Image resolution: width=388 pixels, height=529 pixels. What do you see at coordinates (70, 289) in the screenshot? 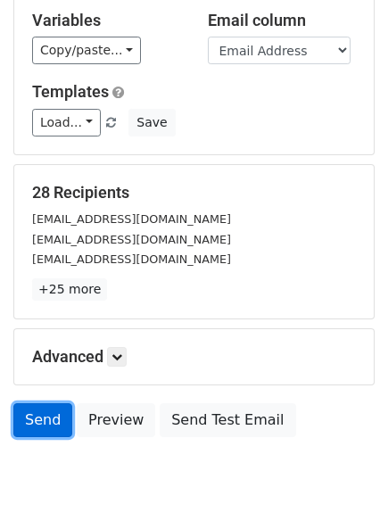
I see `a: +25 more` at bounding box center [70, 289].